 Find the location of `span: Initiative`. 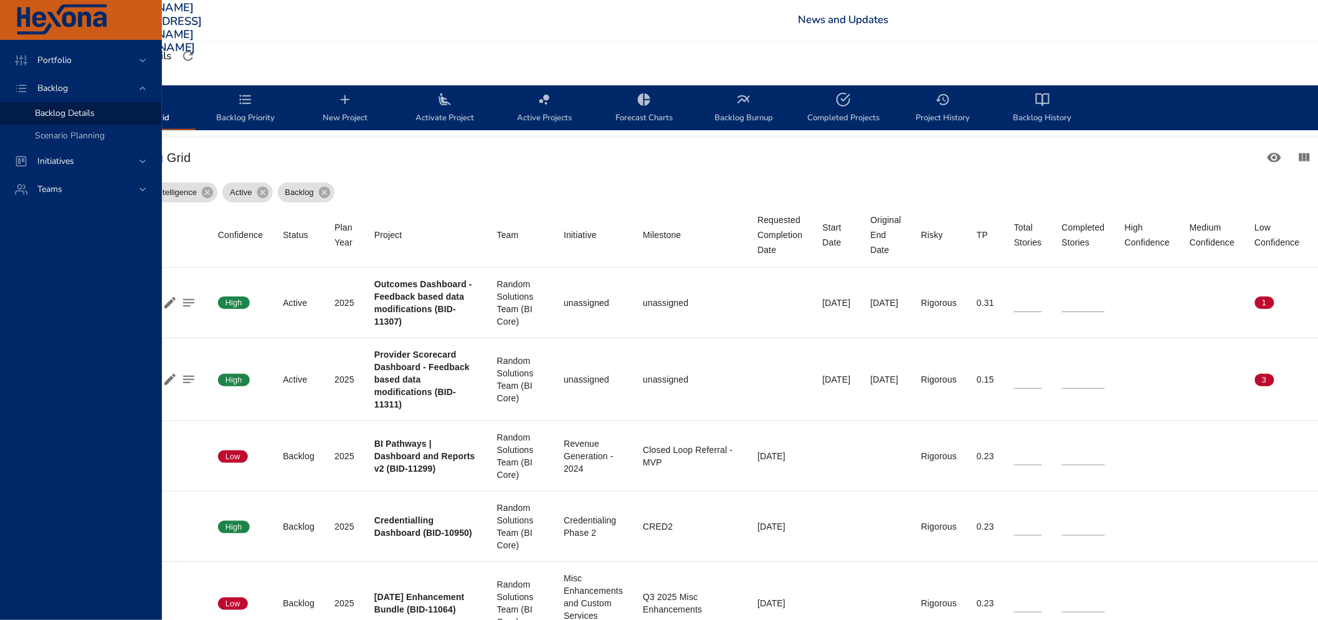

span: Initiative is located at coordinates (593, 235).